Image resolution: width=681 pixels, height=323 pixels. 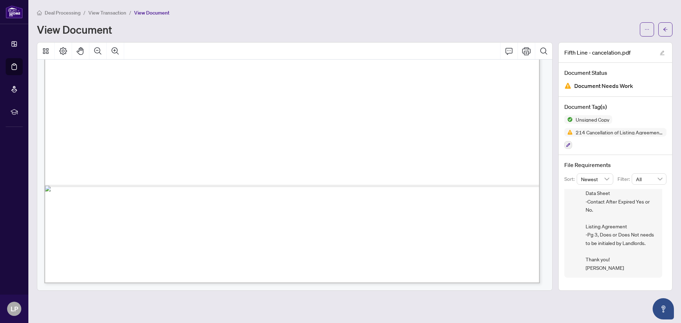 I want to click on span: edit, so click(x=662, y=53).